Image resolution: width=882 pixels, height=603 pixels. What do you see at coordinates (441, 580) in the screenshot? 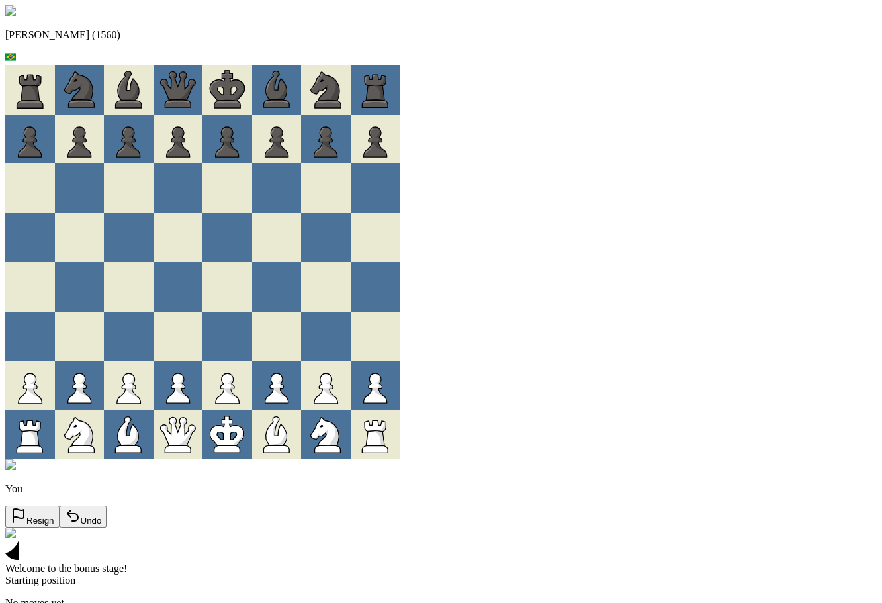
I see `div: Starting position` at bounding box center [441, 580].